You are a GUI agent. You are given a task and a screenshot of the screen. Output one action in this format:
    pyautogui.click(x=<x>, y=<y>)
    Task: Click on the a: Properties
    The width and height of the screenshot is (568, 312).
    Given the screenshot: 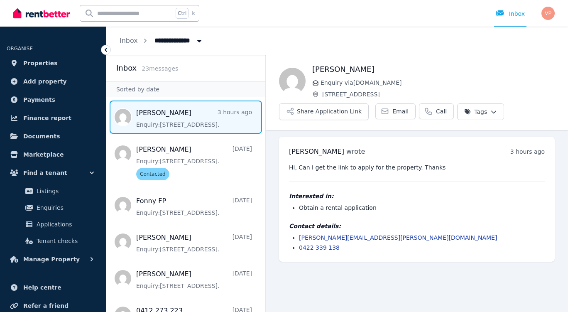 What is the action you would take?
    pyautogui.click(x=53, y=63)
    